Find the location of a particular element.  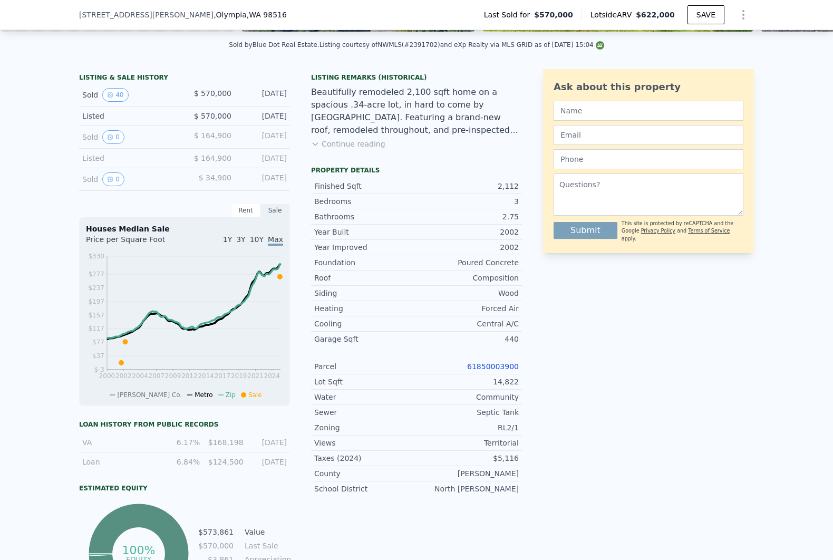

tspan: $330 is located at coordinates (96, 256).